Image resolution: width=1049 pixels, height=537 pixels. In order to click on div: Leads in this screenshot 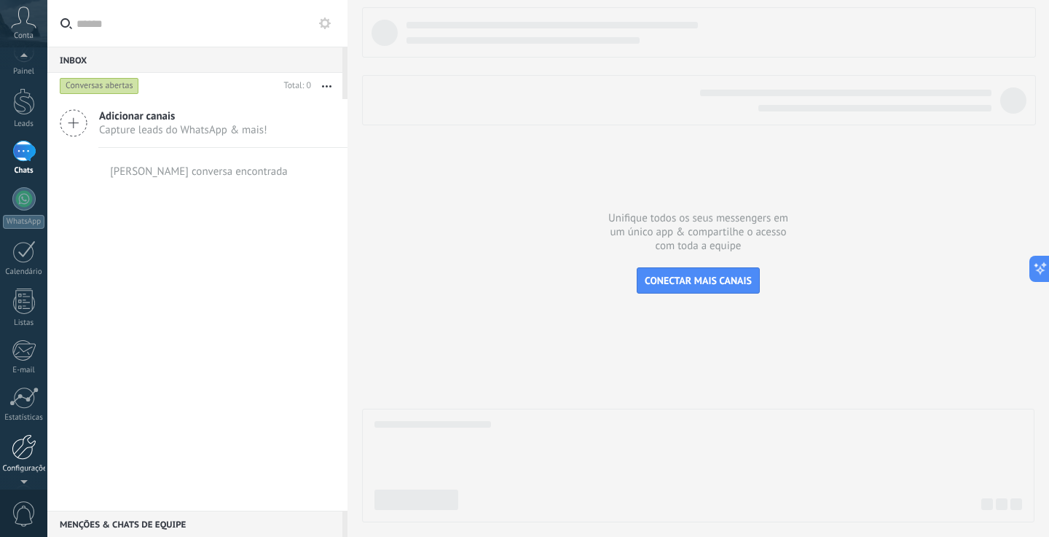, I will do `click(24, 124)`.